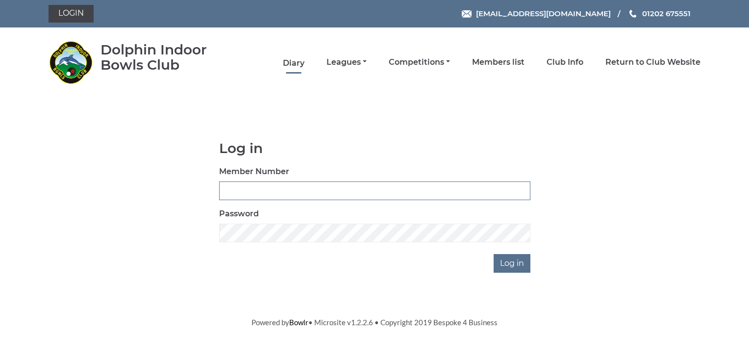 Image resolution: width=749 pixels, height=362 pixels. I want to click on img: Dolphin Indoor Bowls Club, so click(71, 62).